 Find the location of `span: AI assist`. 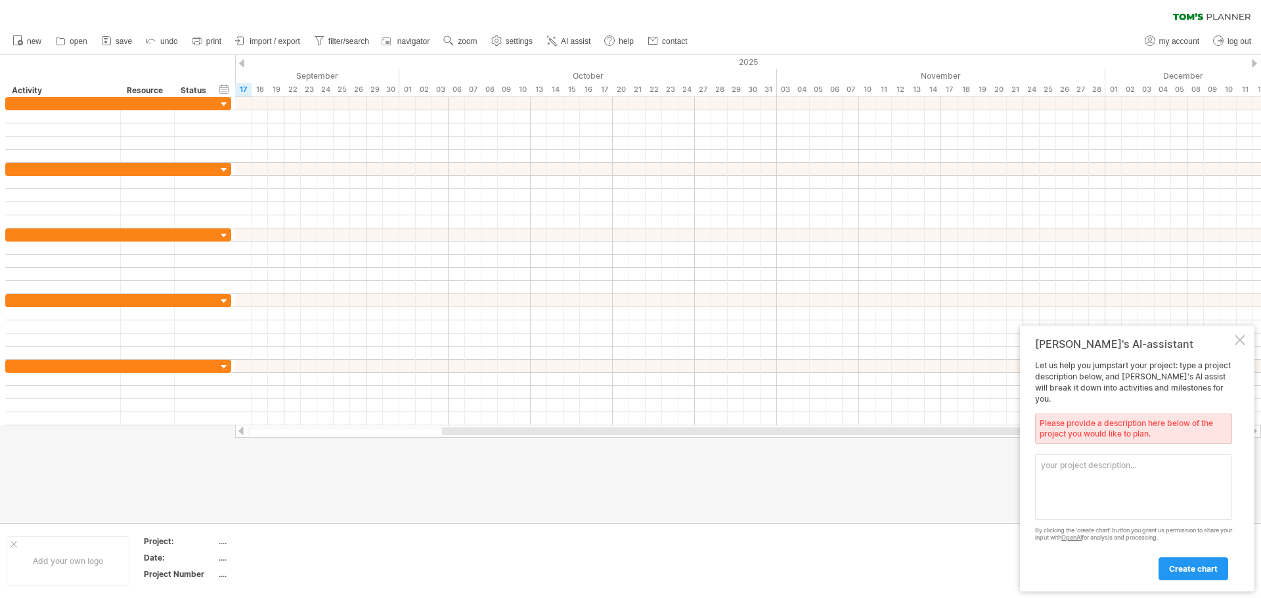

span: AI assist is located at coordinates (575, 41).